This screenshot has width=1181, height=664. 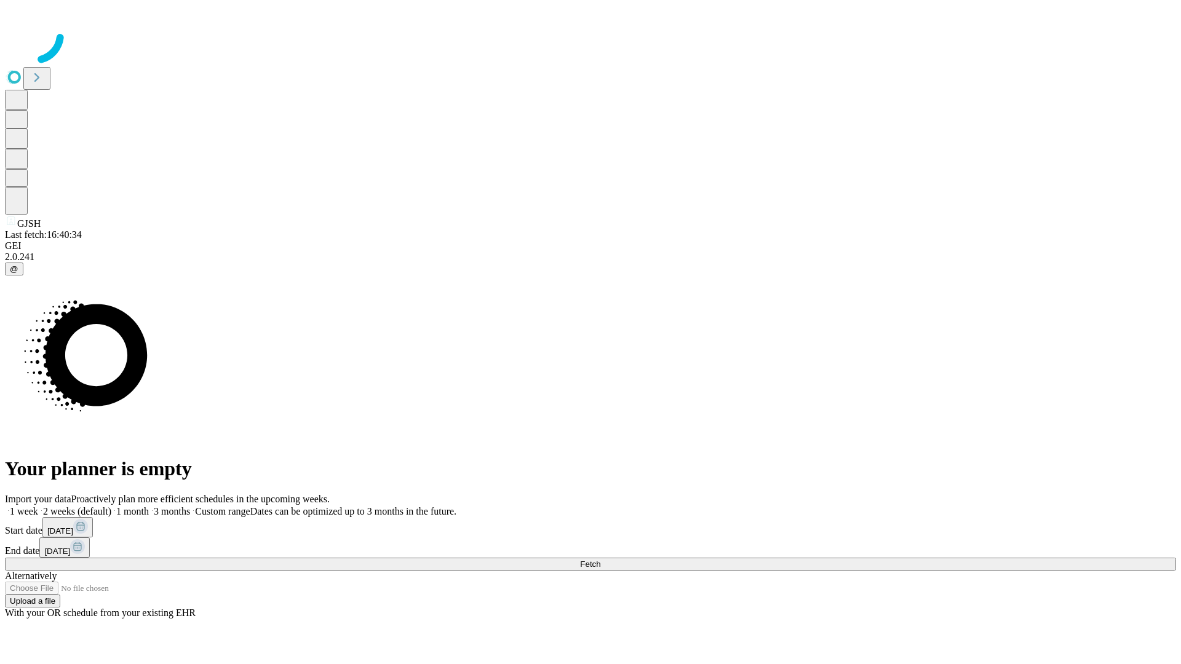 I want to click on span: 2 weeks (default), so click(x=77, y=511).